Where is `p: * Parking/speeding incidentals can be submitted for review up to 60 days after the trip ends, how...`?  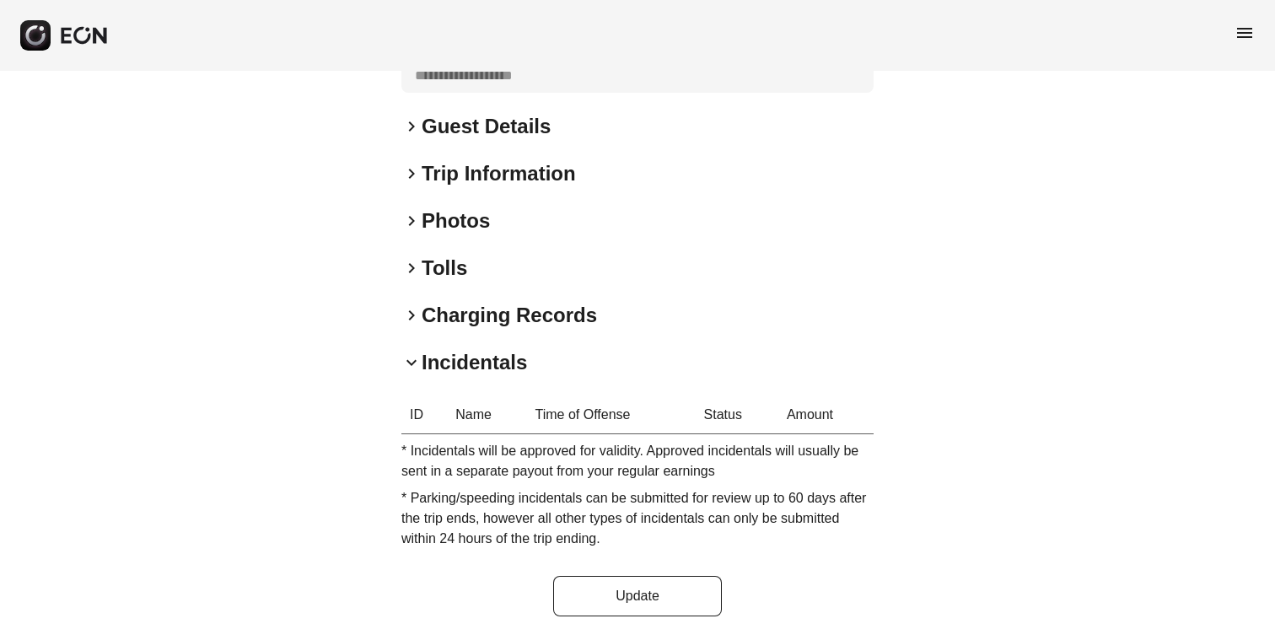
p: * Parking/speeding incidentals can be submitted for review up to 60 days after the trip ends, how... is located at coordinates (637, 518).